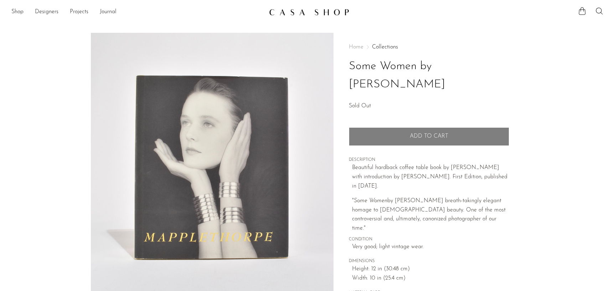 The image size is (615, 291). What do you see at coordinates (360, 106) in the screenshot?
I see `span: Sold Out` at bounding box center [360, 106].